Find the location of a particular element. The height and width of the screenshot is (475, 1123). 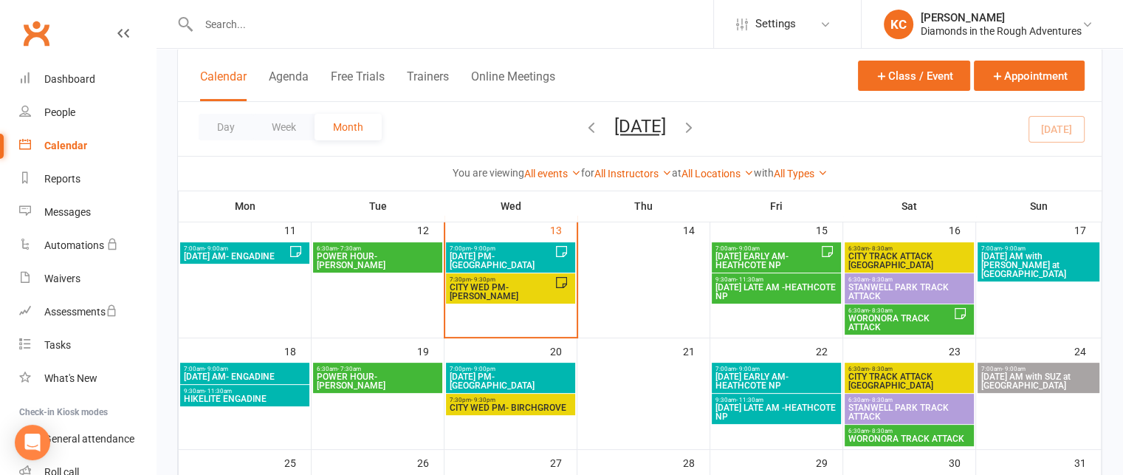

div: 23 is located at coordinates (962, 350).